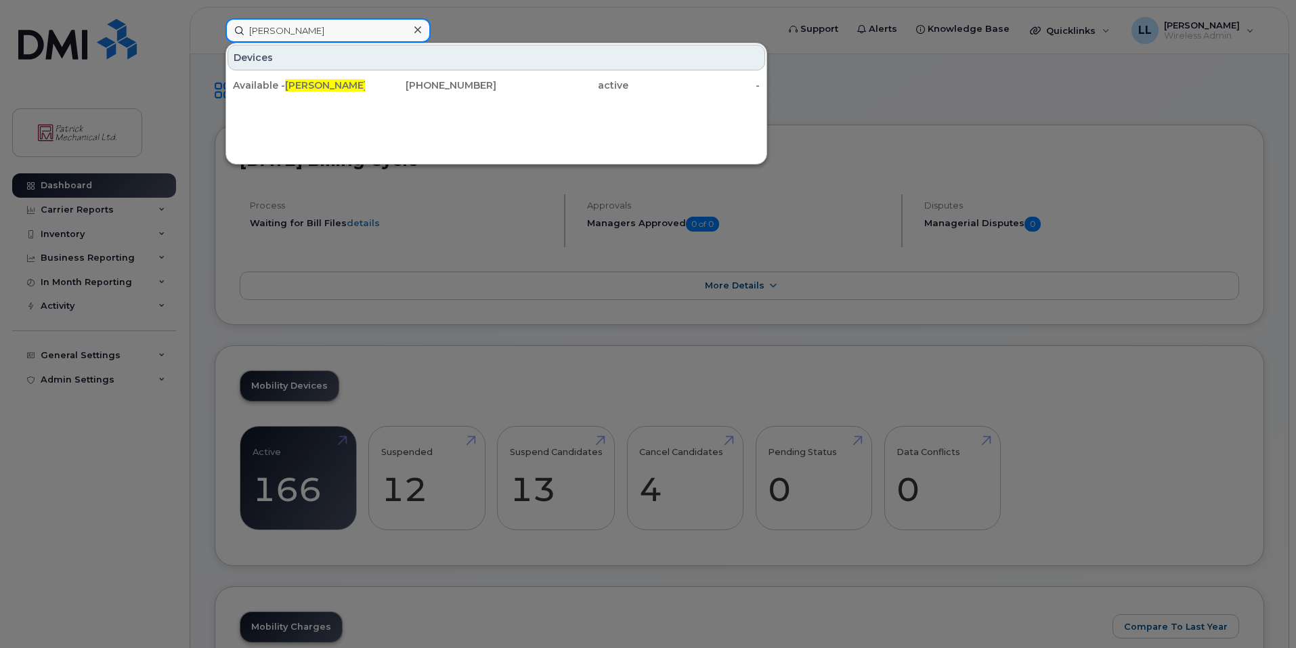 The height and width of the screenshot is (648, 1296). Describe the element at coordinates (496, 58) in the screenshot. I see `div: Devices` at that location.